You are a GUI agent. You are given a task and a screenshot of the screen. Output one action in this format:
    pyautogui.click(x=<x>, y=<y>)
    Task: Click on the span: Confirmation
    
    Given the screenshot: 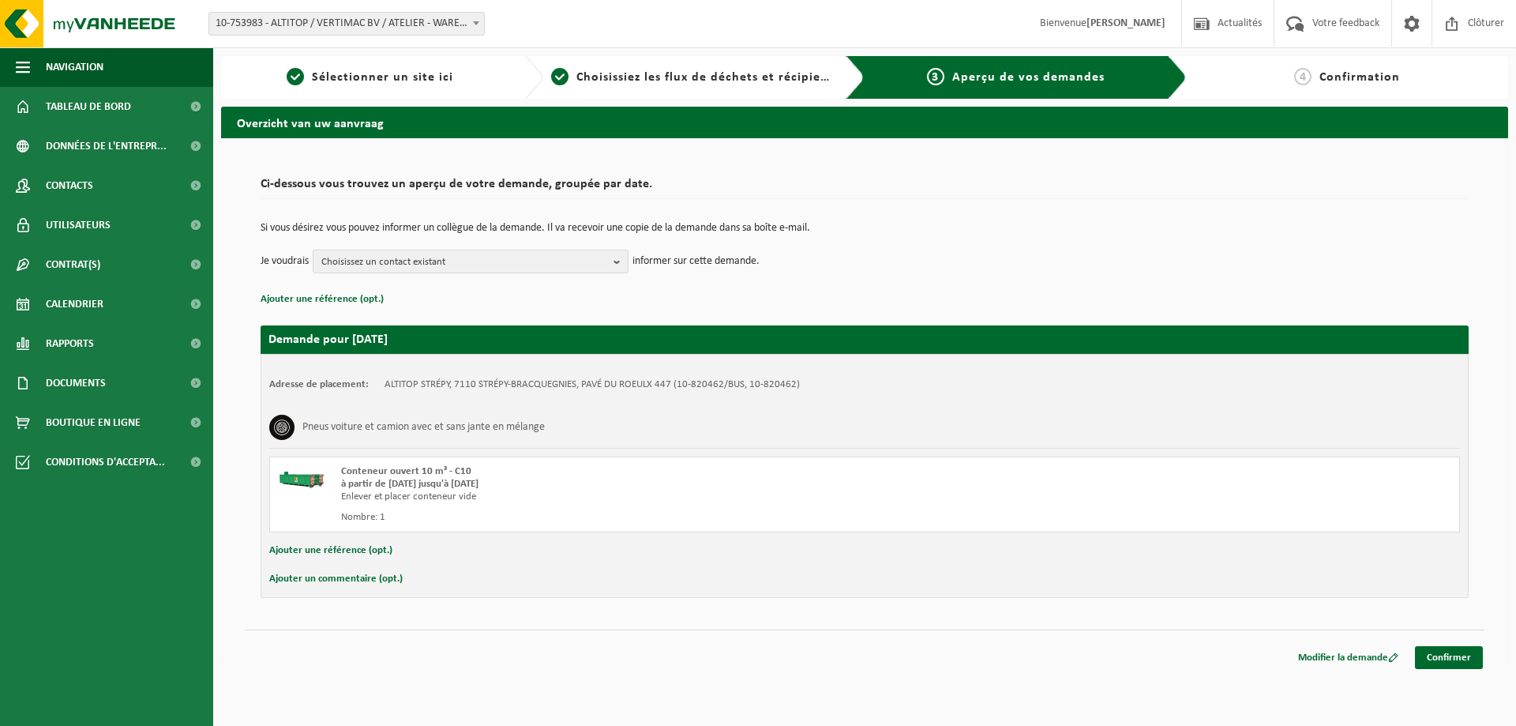 What is the action you would take?
    pyautogui.click(x=1360, y=77)
    